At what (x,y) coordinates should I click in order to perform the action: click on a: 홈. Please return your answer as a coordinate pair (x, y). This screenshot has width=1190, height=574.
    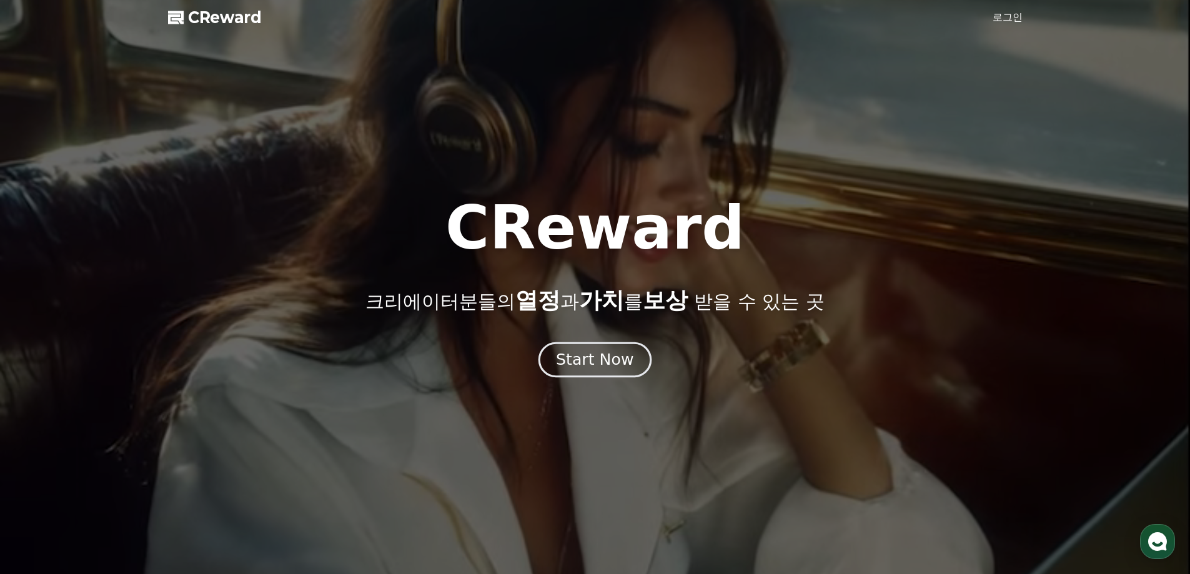
    Looking at the image, I should click on (43, 412).